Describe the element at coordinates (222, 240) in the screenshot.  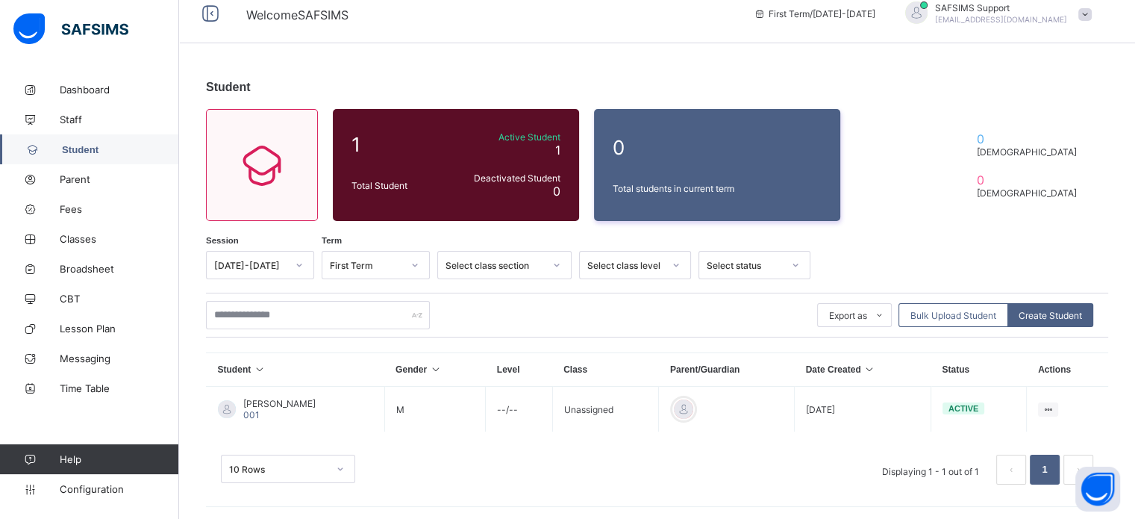
I see `span: Session` at that location.